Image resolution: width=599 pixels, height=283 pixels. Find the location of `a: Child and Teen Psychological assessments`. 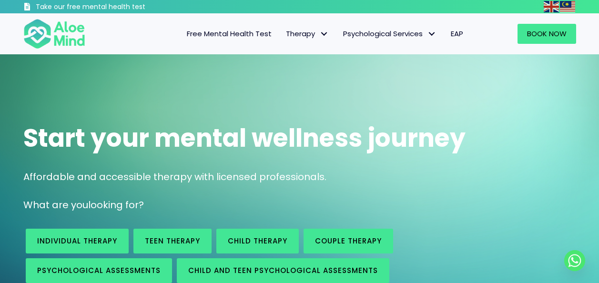

a: Child and Teen Psychological assessments is located at coordinates (283, 271).